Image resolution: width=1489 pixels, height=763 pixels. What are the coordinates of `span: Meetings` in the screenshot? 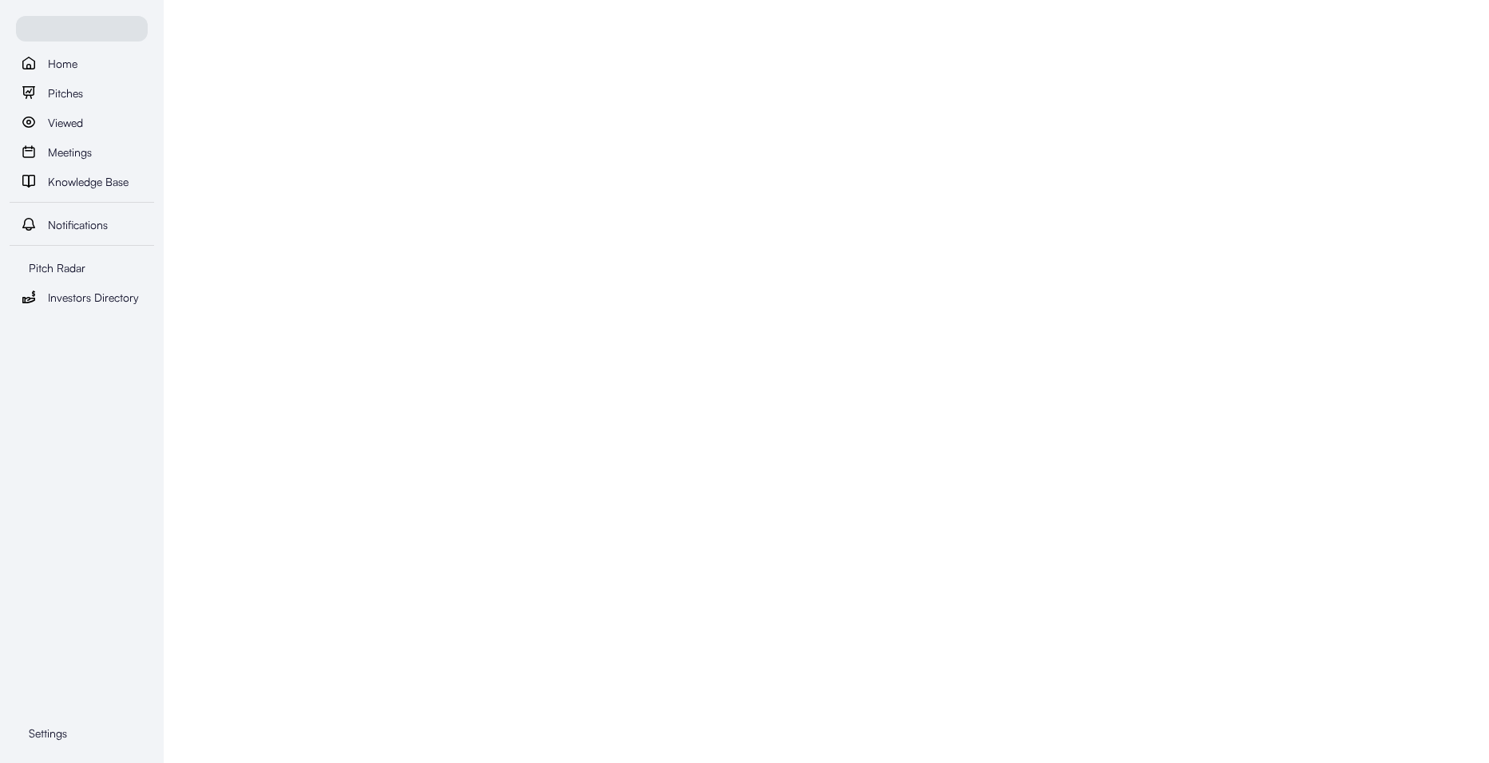 It's located at (69, 153).